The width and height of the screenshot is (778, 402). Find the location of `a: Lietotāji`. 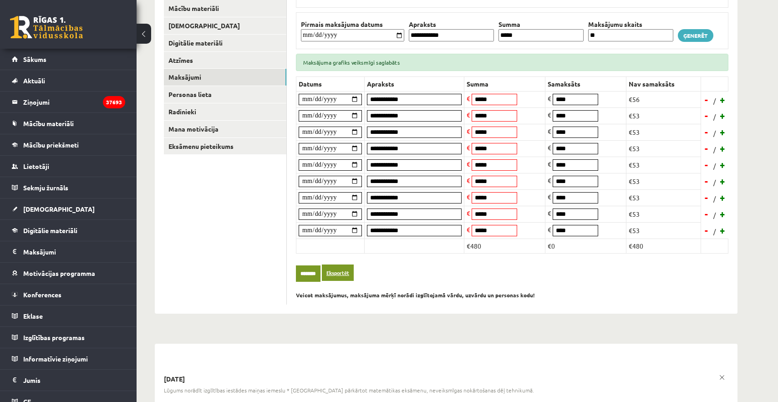

a: Lietotāji is located at coordinates (68, 166).